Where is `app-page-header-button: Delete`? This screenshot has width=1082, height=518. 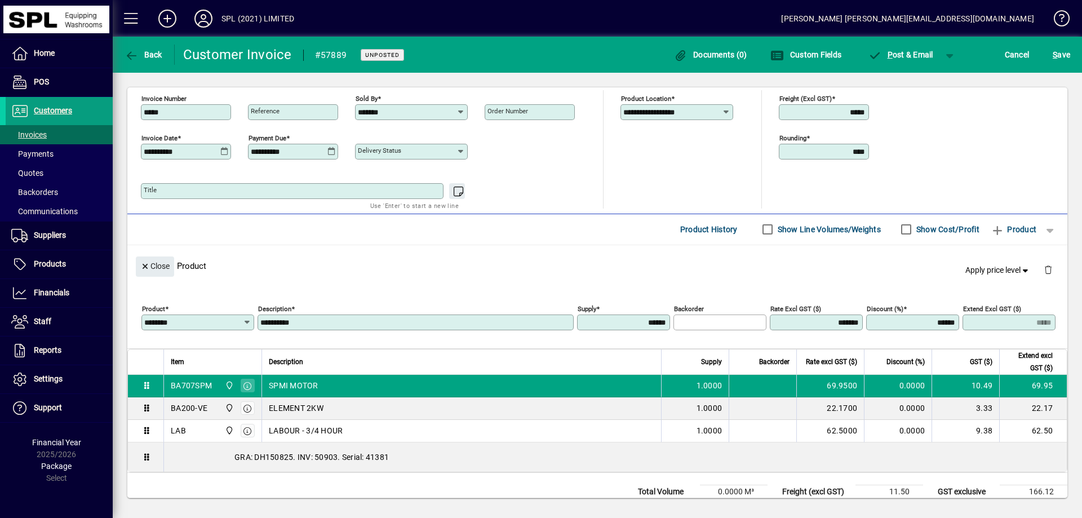 app-page-header-button: Delete is located at coordinates (1048, 269).